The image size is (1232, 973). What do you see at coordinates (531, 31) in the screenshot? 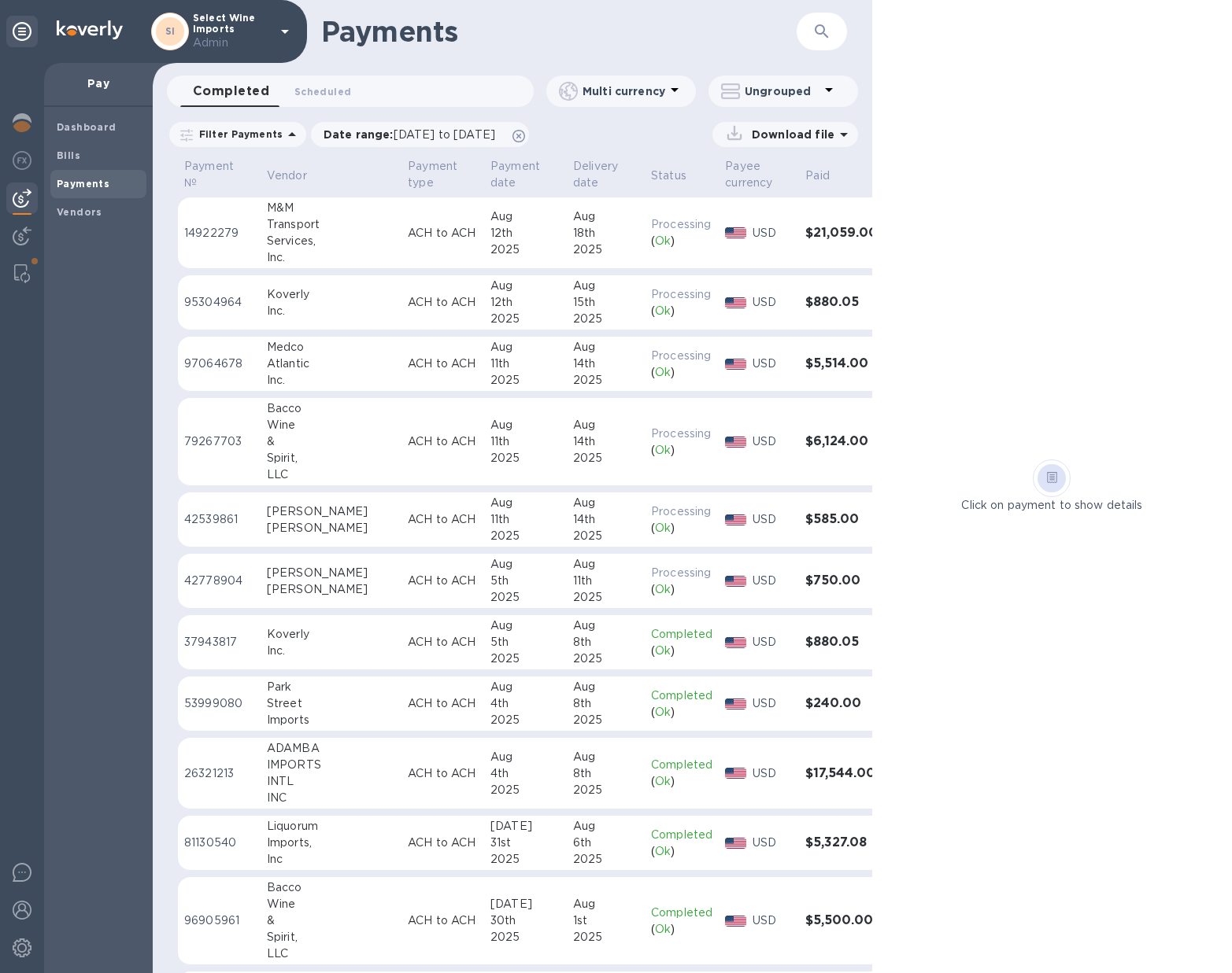
I see `h1: Payments` at bounding box center [531, 31].